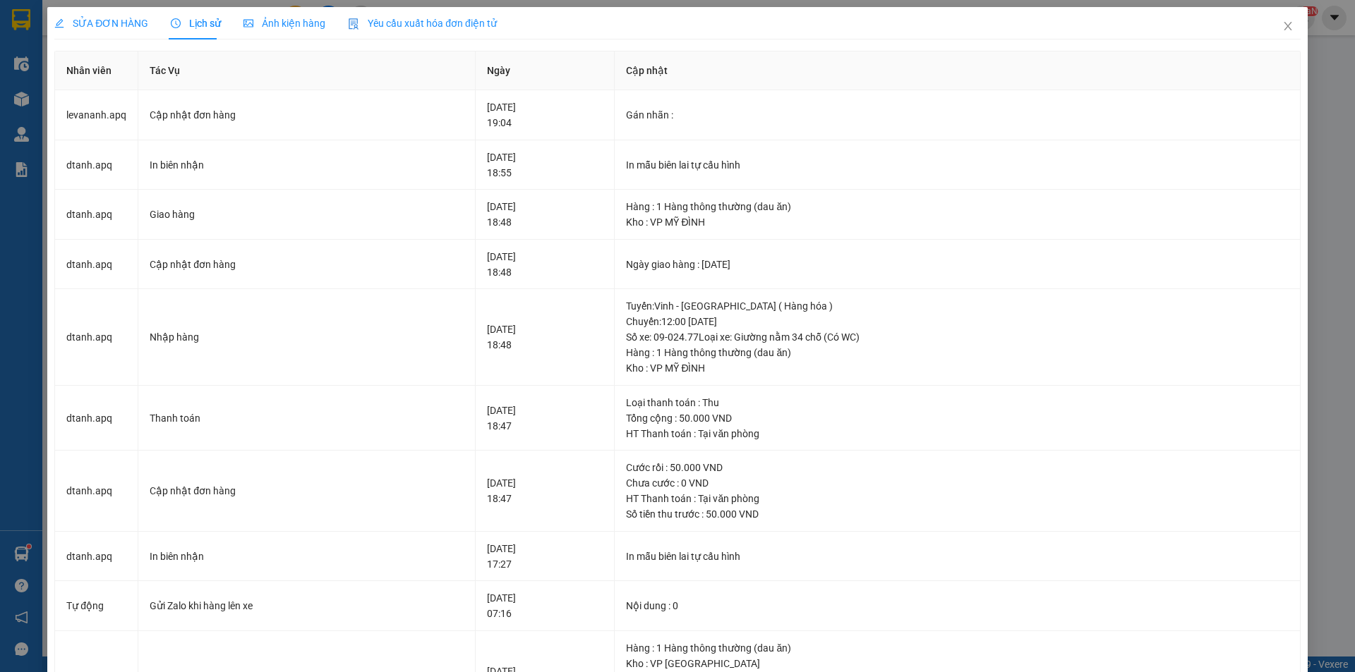 The height and width of the screenshot is (672, 1355). I want to click on span: close, so click(1288, 26).